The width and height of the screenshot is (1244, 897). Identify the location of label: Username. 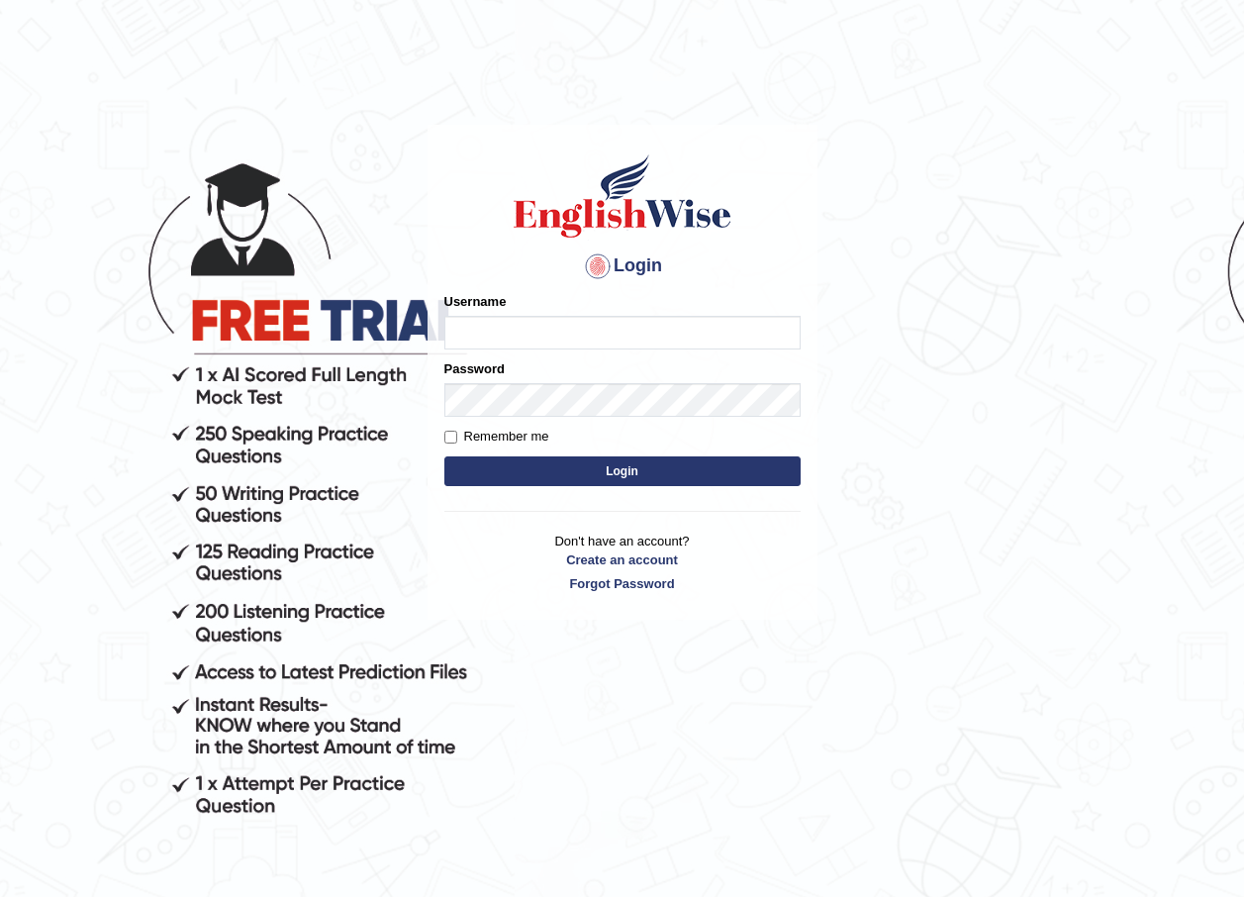
(475, 301).